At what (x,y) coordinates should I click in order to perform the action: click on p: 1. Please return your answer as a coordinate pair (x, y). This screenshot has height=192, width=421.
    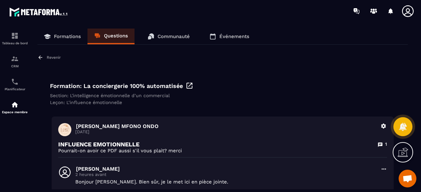
    Looking at the image, I should click on (386, 144).